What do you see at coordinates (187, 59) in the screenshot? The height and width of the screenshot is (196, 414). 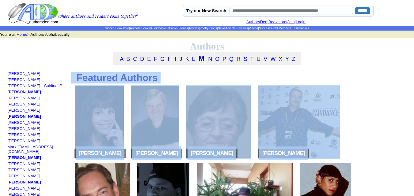 I see `a: K` at bounding box center [187, 59].